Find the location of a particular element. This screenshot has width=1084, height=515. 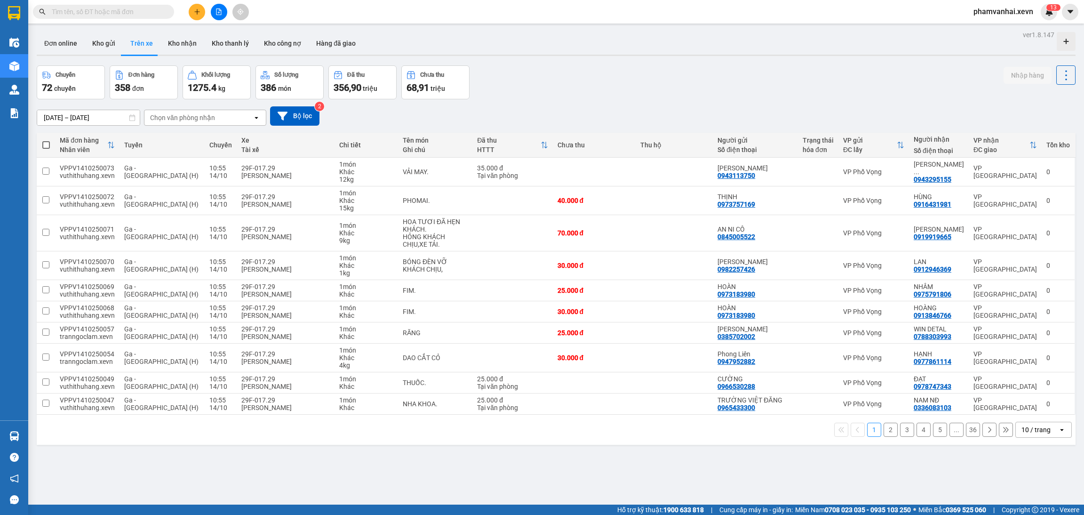

div: Chi tiết is located at coordinates (366, 145).